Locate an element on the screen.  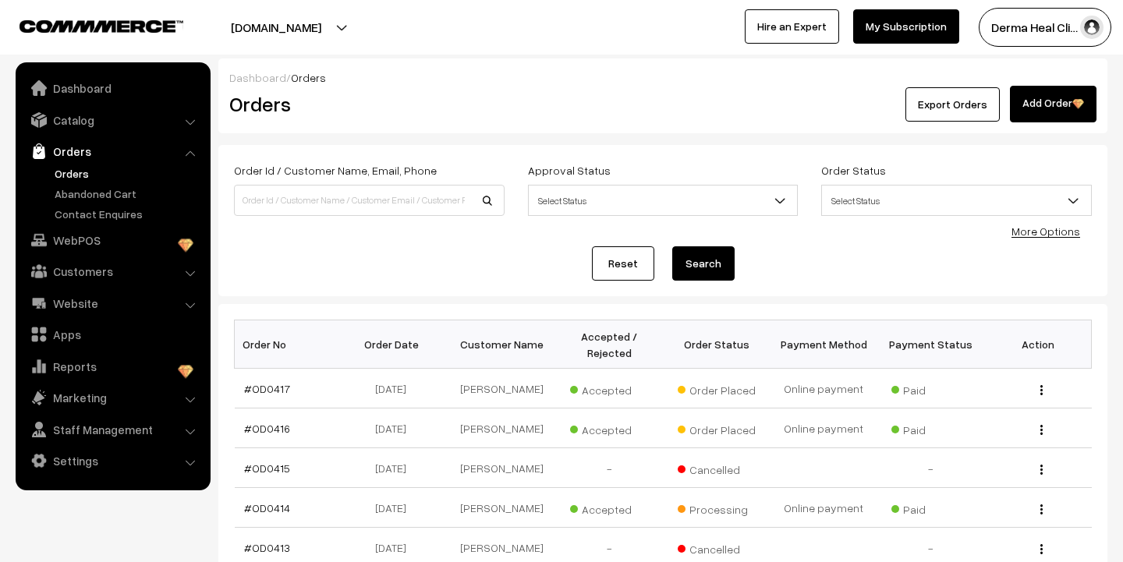
a: Contact Enquires is located at coordinates (128, 214).